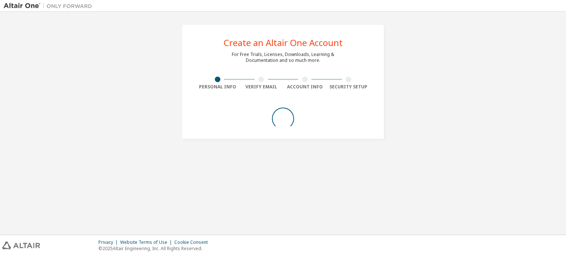 The height and width of the screenshot is (256, 566). I want to click on div: Security Setup, so click(349, 87).